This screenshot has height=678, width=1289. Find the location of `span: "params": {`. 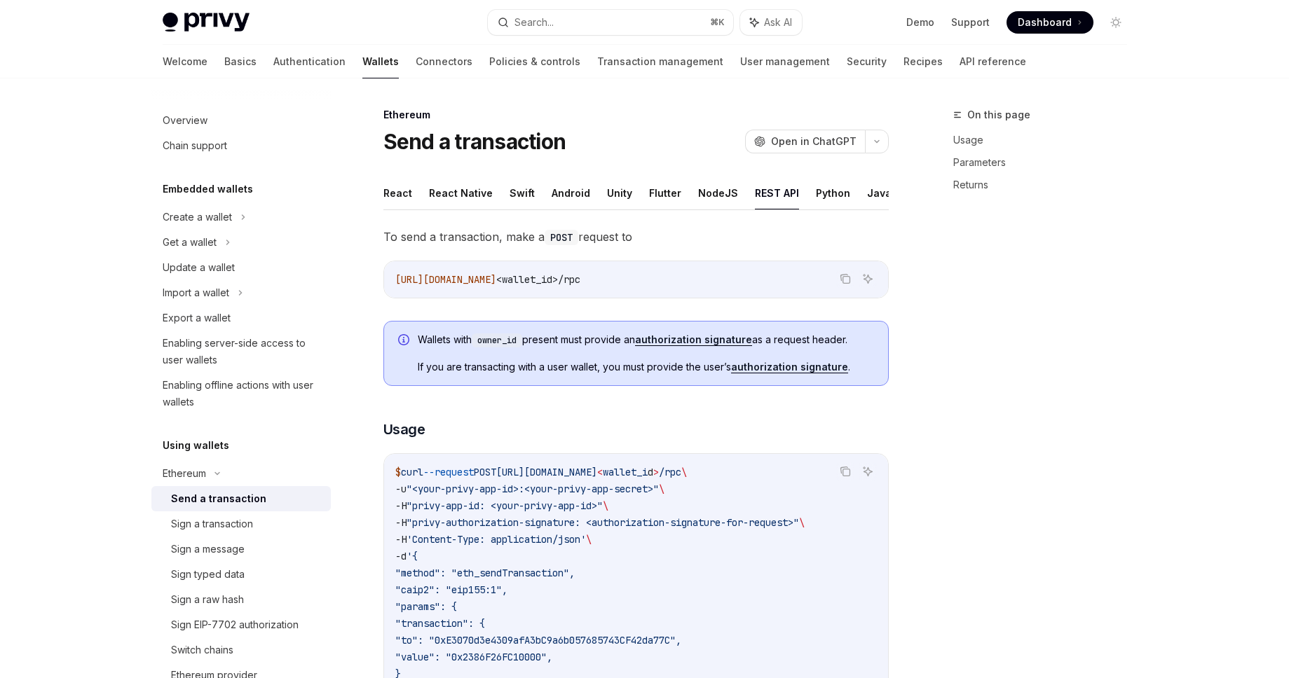

span: "params": { is located at coordinates (426, 607).